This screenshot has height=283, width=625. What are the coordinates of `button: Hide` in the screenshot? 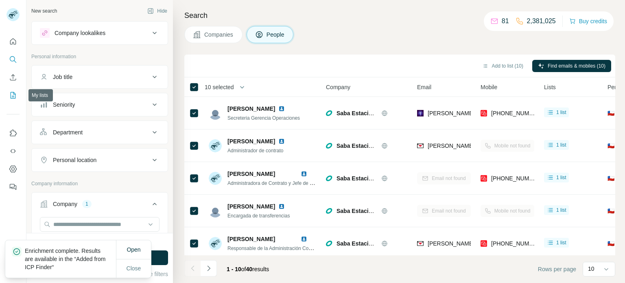 It's located at (157, 11).